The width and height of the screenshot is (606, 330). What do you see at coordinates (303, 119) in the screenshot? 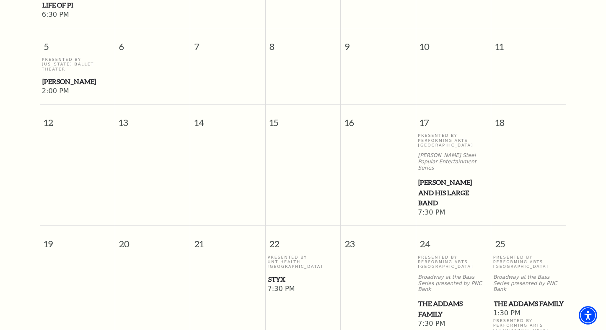
I see `span: 15` at bounding box center [303, 119].